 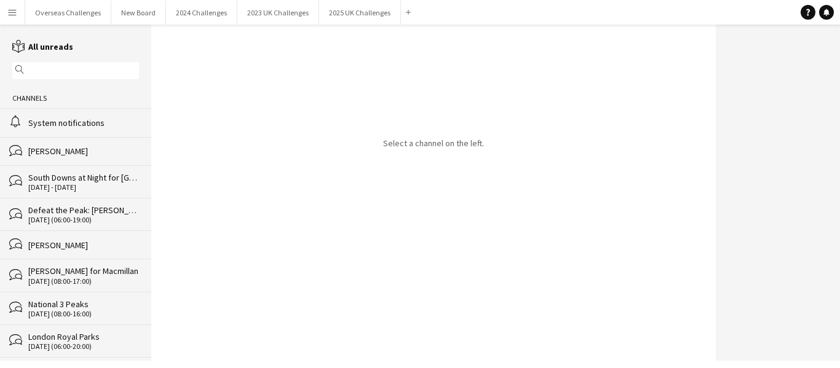 What do you see at coordinates (42, 47) in the screenshot?
I see `a: All unreads` at bounding box center [42, 47].